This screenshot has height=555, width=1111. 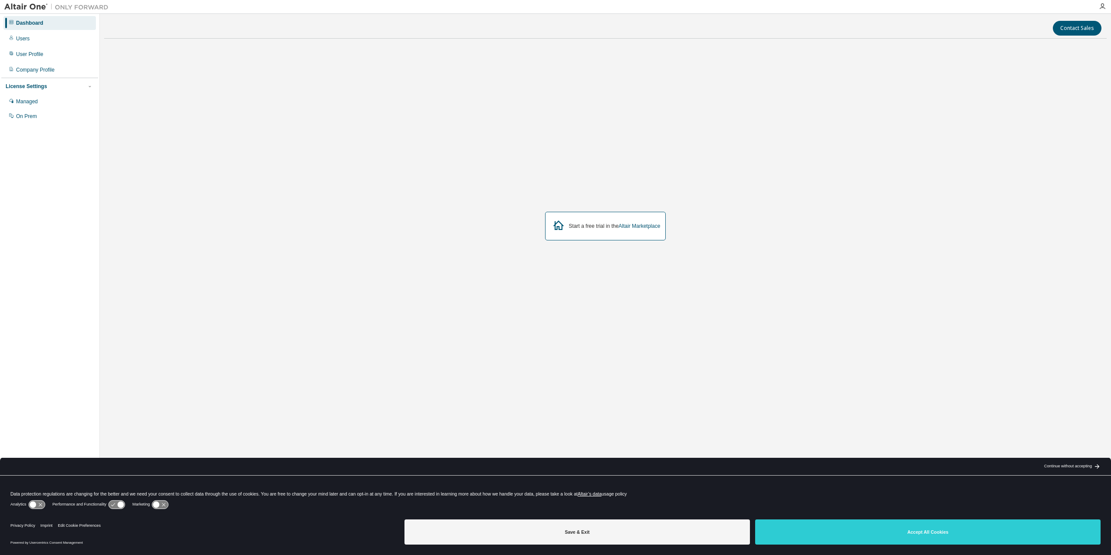 I want to click on button: Contact Sales, so click(x=1077, y=28).